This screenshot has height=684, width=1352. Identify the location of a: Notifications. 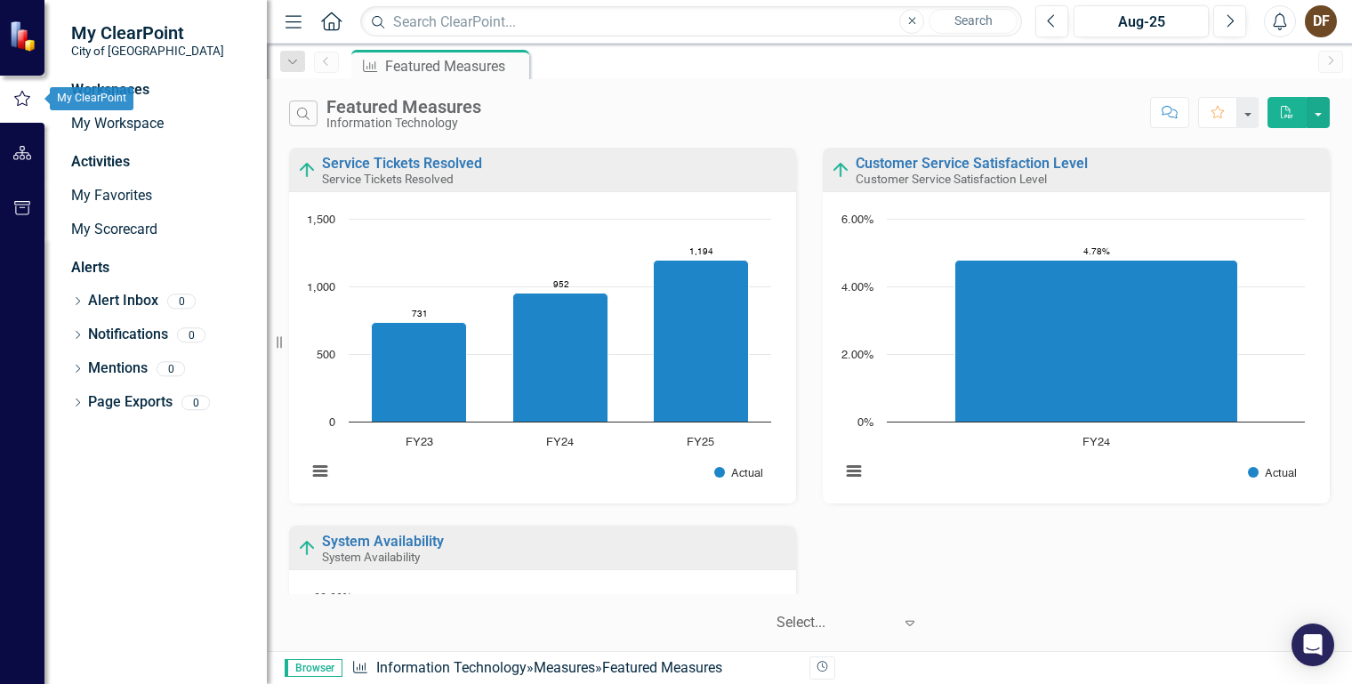
(128, 334).